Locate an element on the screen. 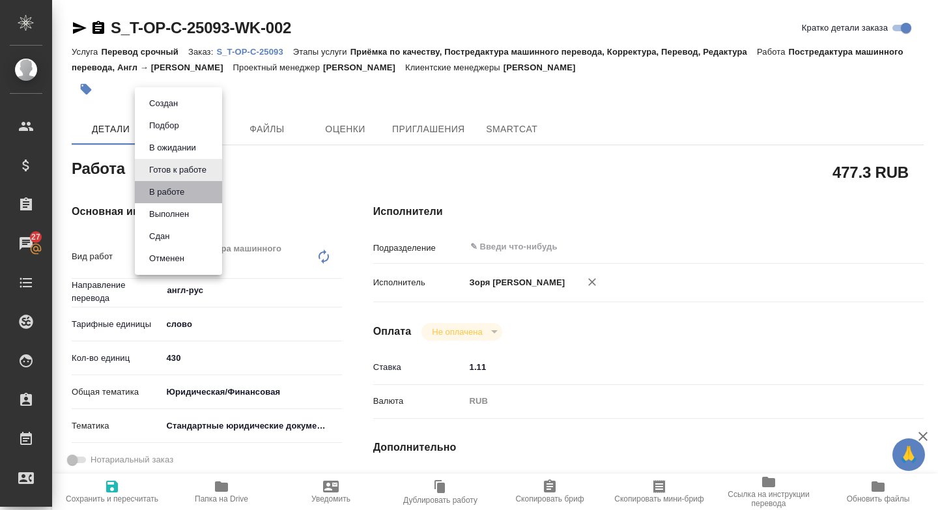 Image resolution: width=938 pixels, height=510 pixels. button: Выполнен is located at coordinates (169, 214).